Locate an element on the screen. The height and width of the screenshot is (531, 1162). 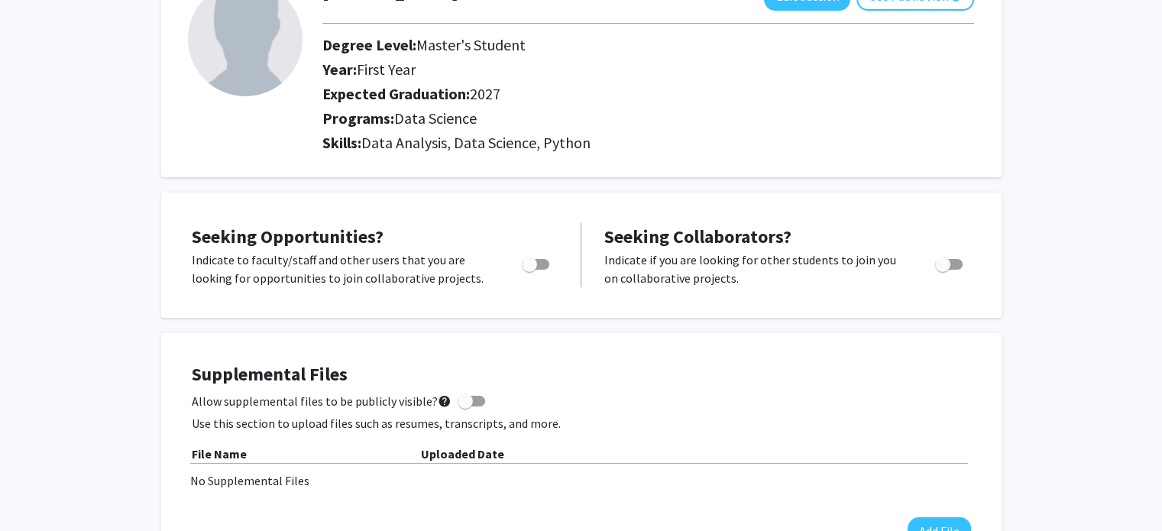
h2: Expected Graduation: is located at coordinates (582, 94).